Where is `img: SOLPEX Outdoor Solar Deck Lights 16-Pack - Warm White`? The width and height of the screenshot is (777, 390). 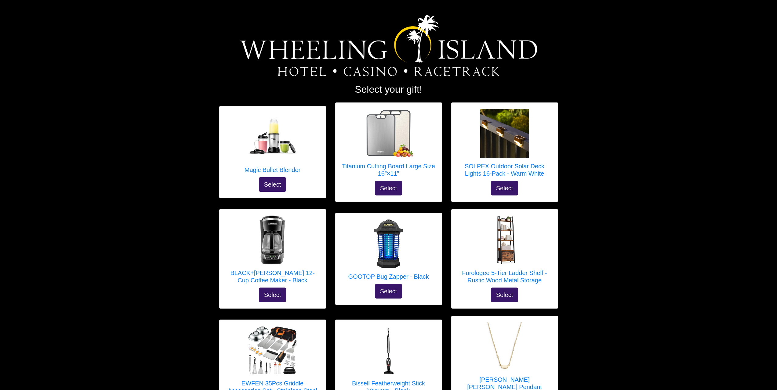 img: SOLPEX Outdoor Solar Deck Lights 16-Pack - Warm White is located at coordinates (504, 133).